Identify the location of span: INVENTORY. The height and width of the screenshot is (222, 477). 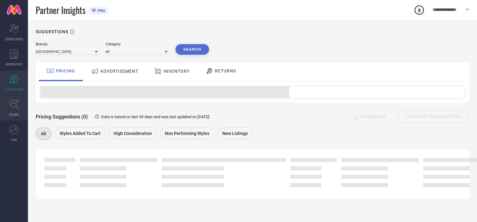
(176, 71).